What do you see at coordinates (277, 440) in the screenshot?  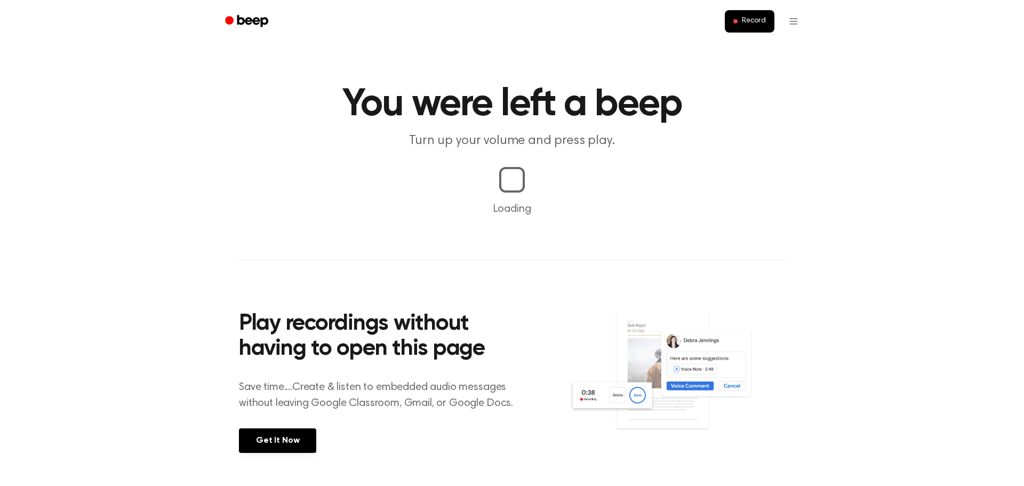 I see `a: Get It Now` at bounding box center [277, 440].